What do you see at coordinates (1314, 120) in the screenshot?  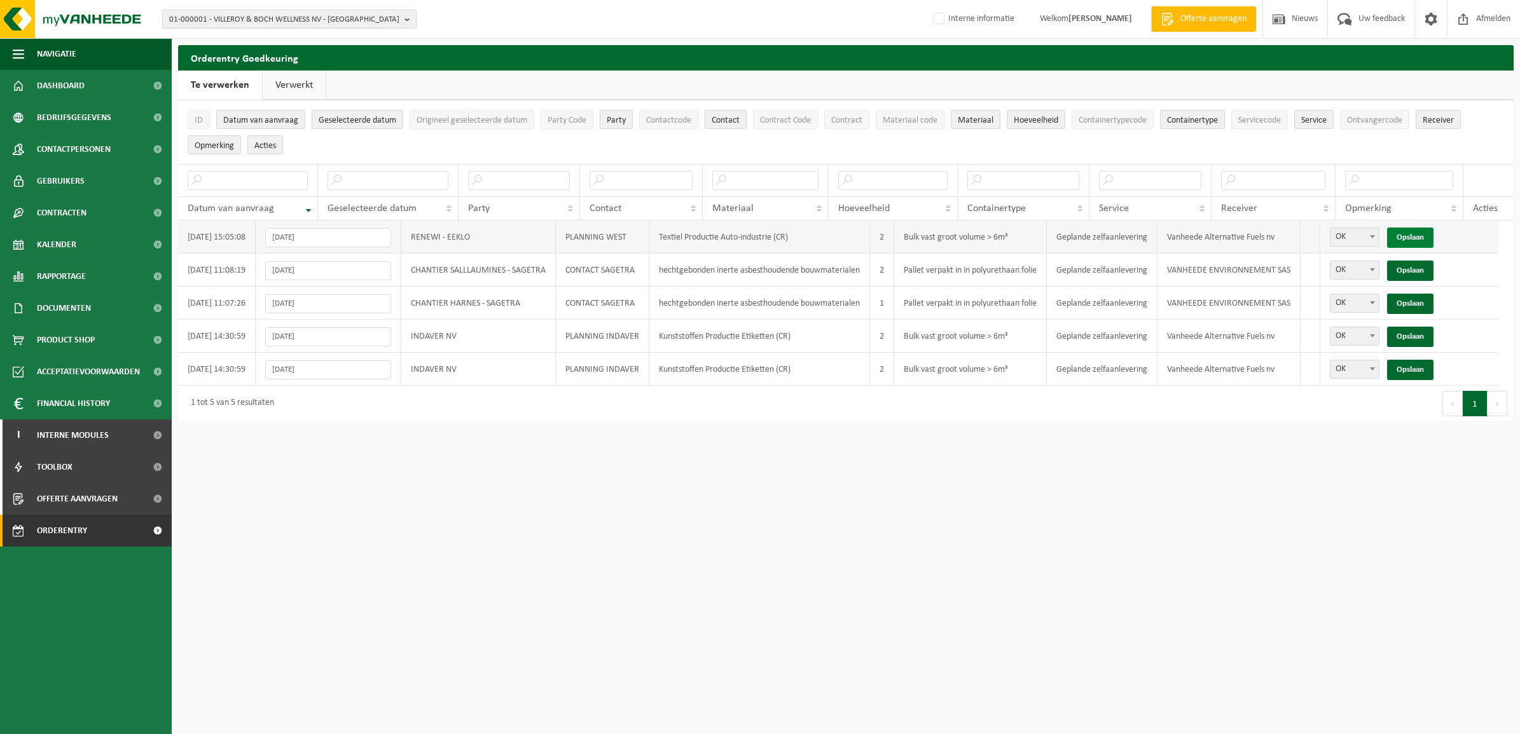 I see `button: ServiceService: Activate to sort` at bounding box center [1314, 120].